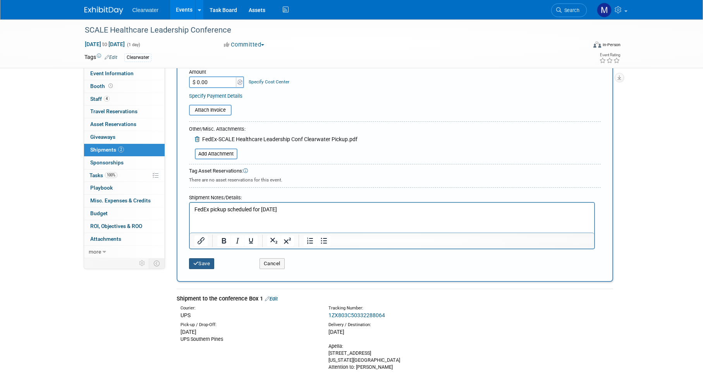 Image resolution: width=703 pixels, height=373 pixels. Describe the element at coordinates (146, 10) in the screenshot. I see `span: Clearwater` at that location.